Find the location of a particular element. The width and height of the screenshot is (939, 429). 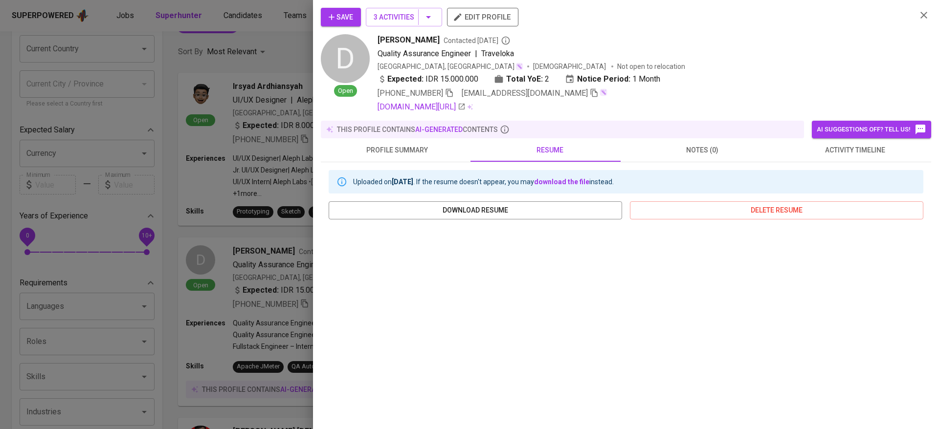

div: 1 Month is located at coordinates (612, 79).